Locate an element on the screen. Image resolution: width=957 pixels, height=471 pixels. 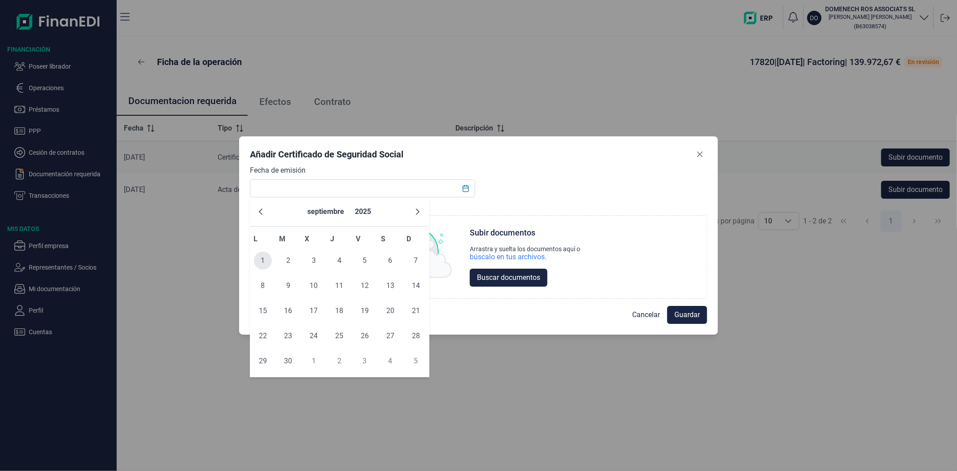
span: 27 is located at coordinates (390, 336).